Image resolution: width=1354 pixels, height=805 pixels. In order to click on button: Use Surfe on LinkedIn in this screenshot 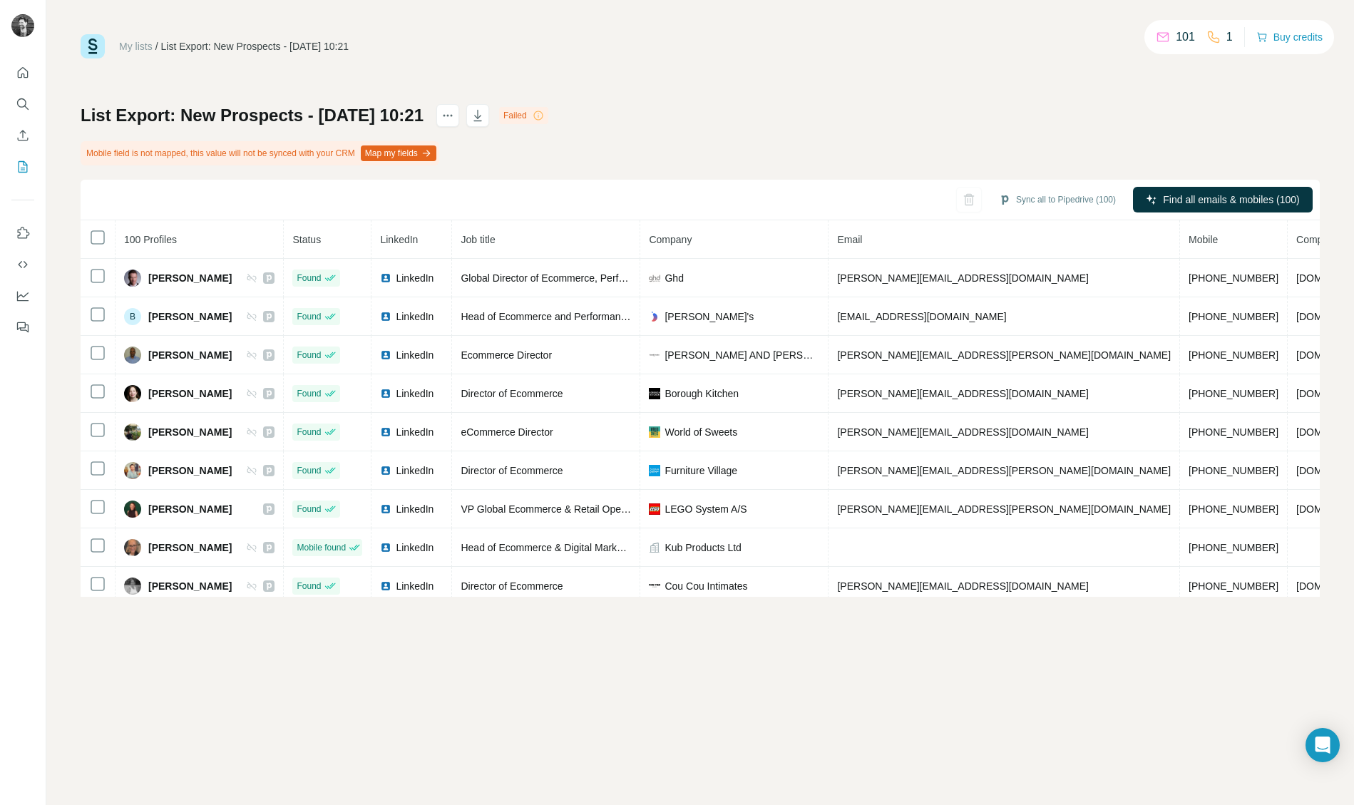, I will do `click(23, 233)`.